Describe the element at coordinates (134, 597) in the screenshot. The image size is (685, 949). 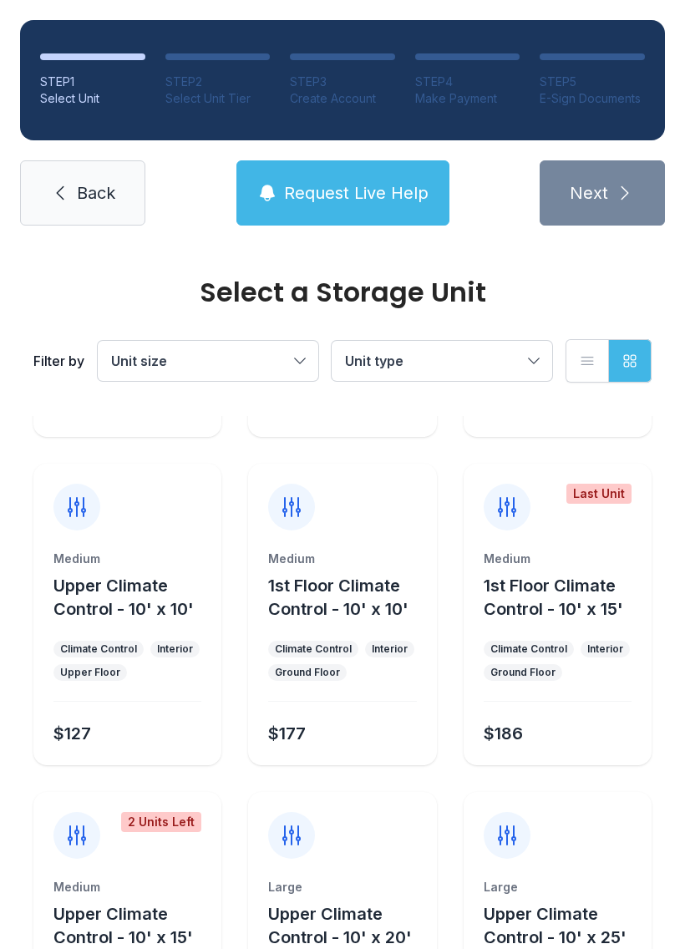
I see `button: Upper Climate Control - 10' x 10'` at that location.